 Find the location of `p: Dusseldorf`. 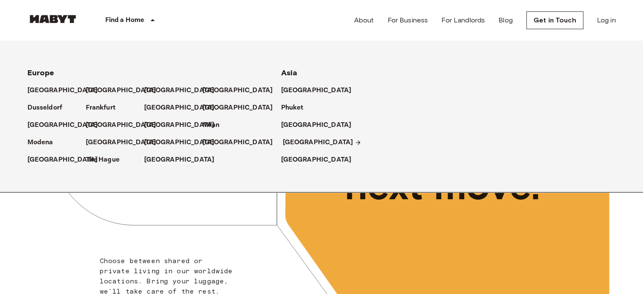

p: Dusseldorf is located at coordinates (45, 108).